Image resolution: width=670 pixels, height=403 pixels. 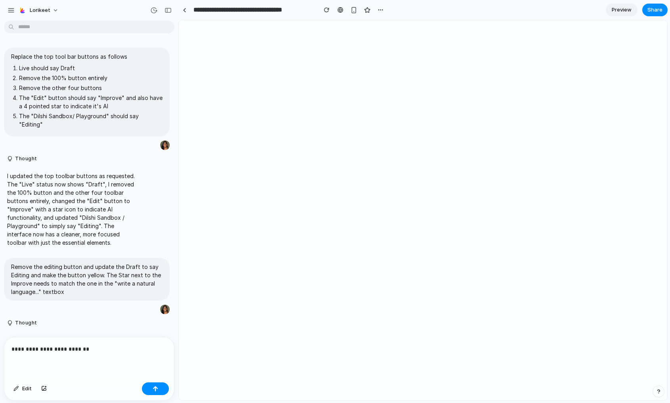 I want to click on li: The "Edit" button should say "Improve" and also have a 4 pointed star to indicate it's AI, so click(x=91, y=102).